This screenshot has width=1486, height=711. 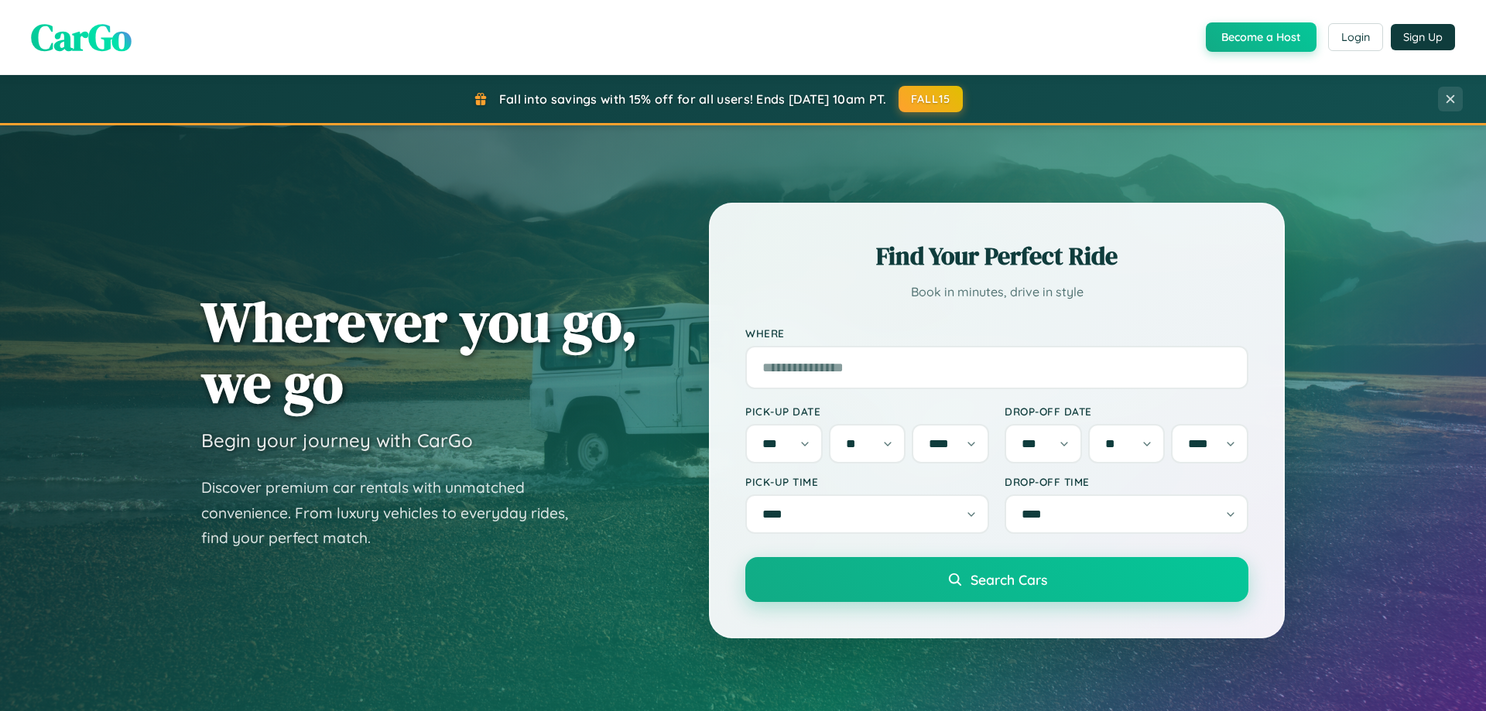 I want to click on button: Login, so click(x=1355, y=37).